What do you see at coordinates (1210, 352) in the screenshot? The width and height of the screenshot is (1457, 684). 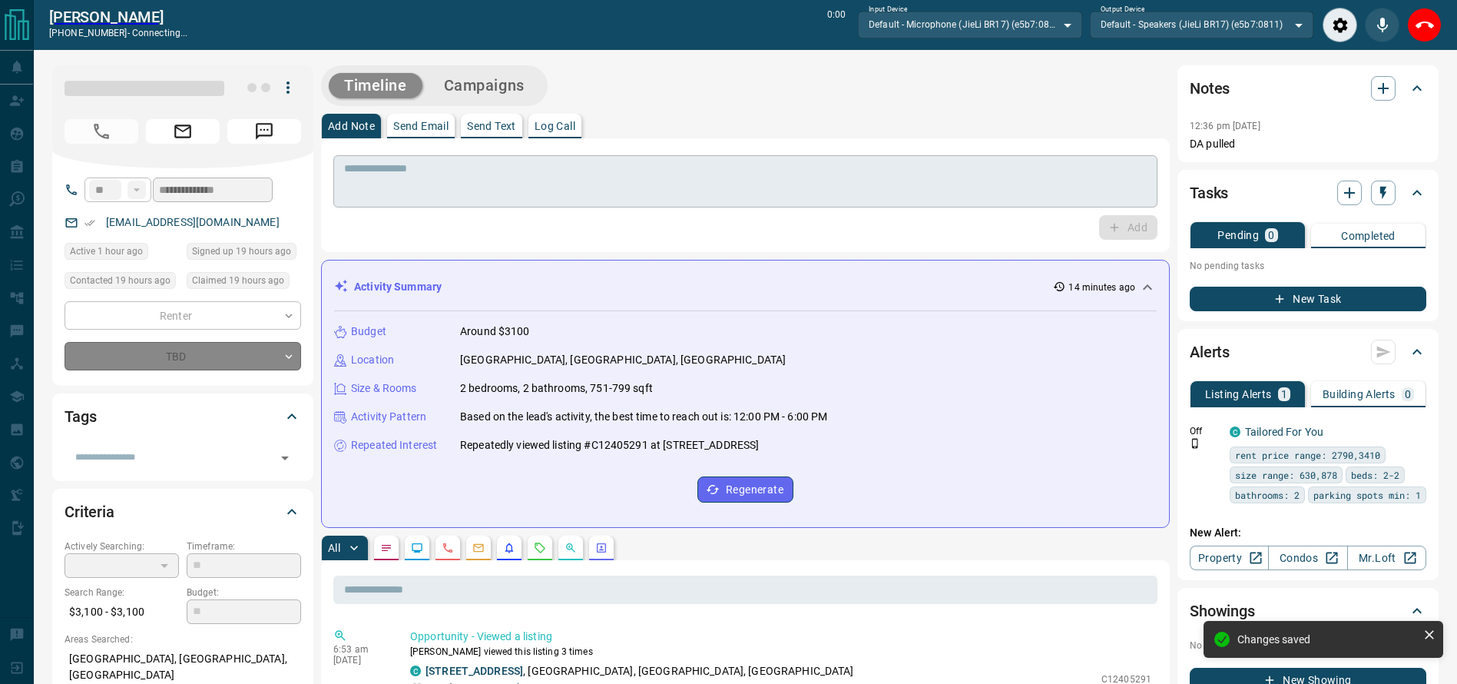 I see `h2: Alerts` at bounding box center [1210, 352].